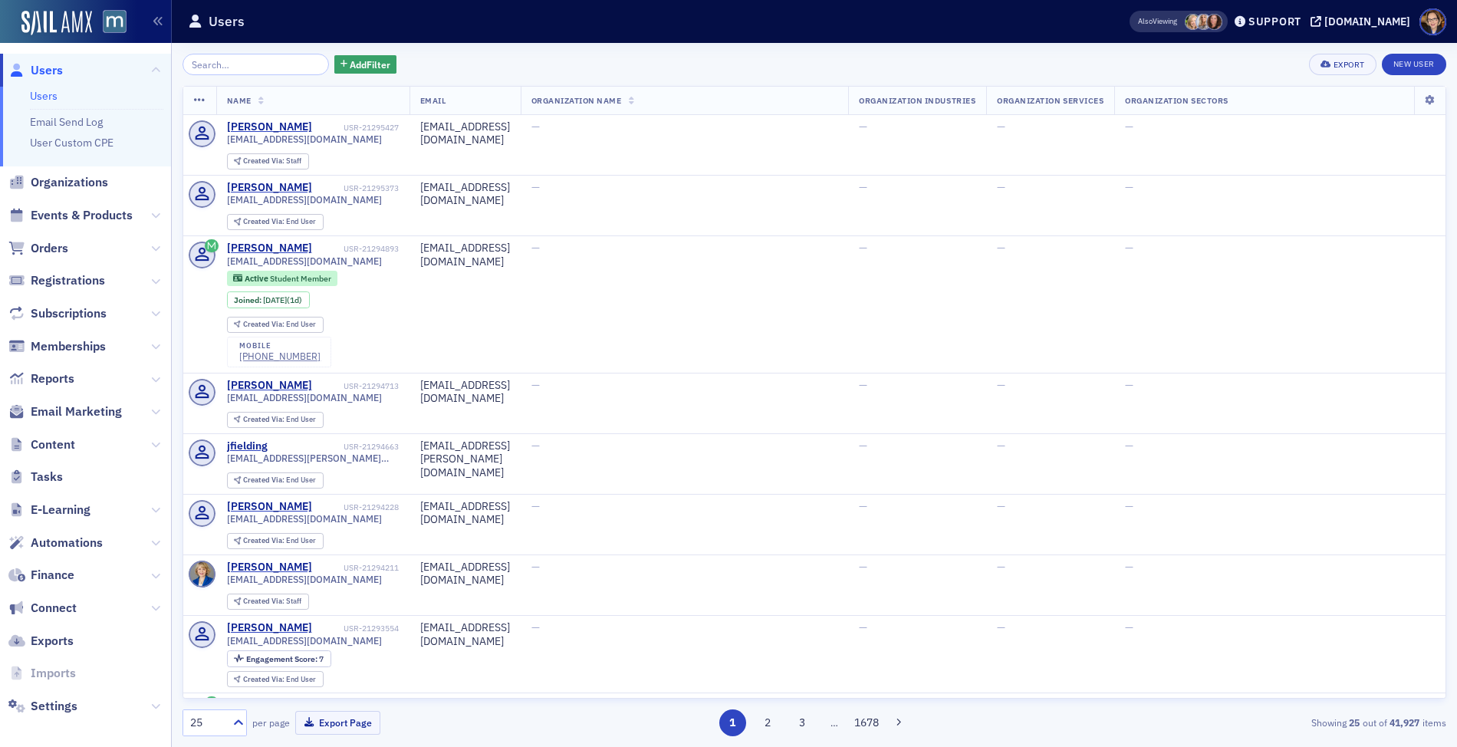 The height and width of the screenshot is (747, 1457). What do you see at coordinates (47, 477) in the screenshot?
I see `span: Tasks` at bounding box center [47, 477].